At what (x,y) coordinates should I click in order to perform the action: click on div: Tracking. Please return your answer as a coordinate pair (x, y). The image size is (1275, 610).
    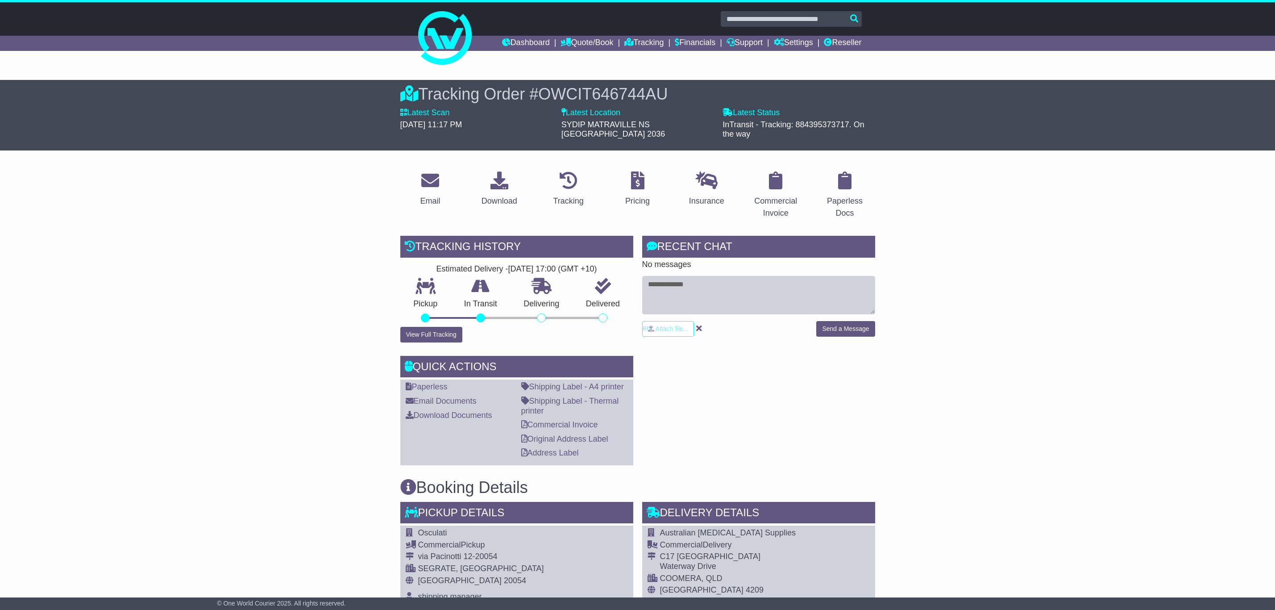
    Looking at the image, I should click on (568, 201).